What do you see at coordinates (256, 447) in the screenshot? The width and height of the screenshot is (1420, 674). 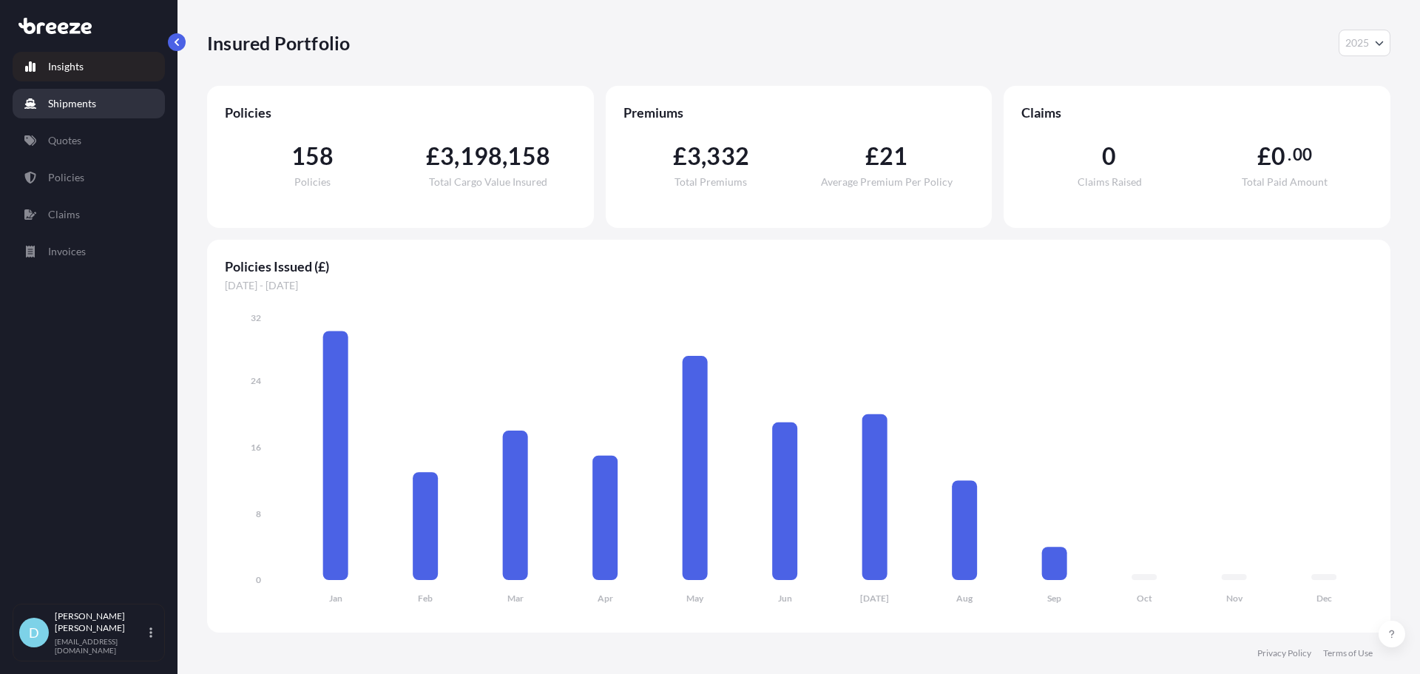 I see `tspan: 16` at bounding box center [256, 447].